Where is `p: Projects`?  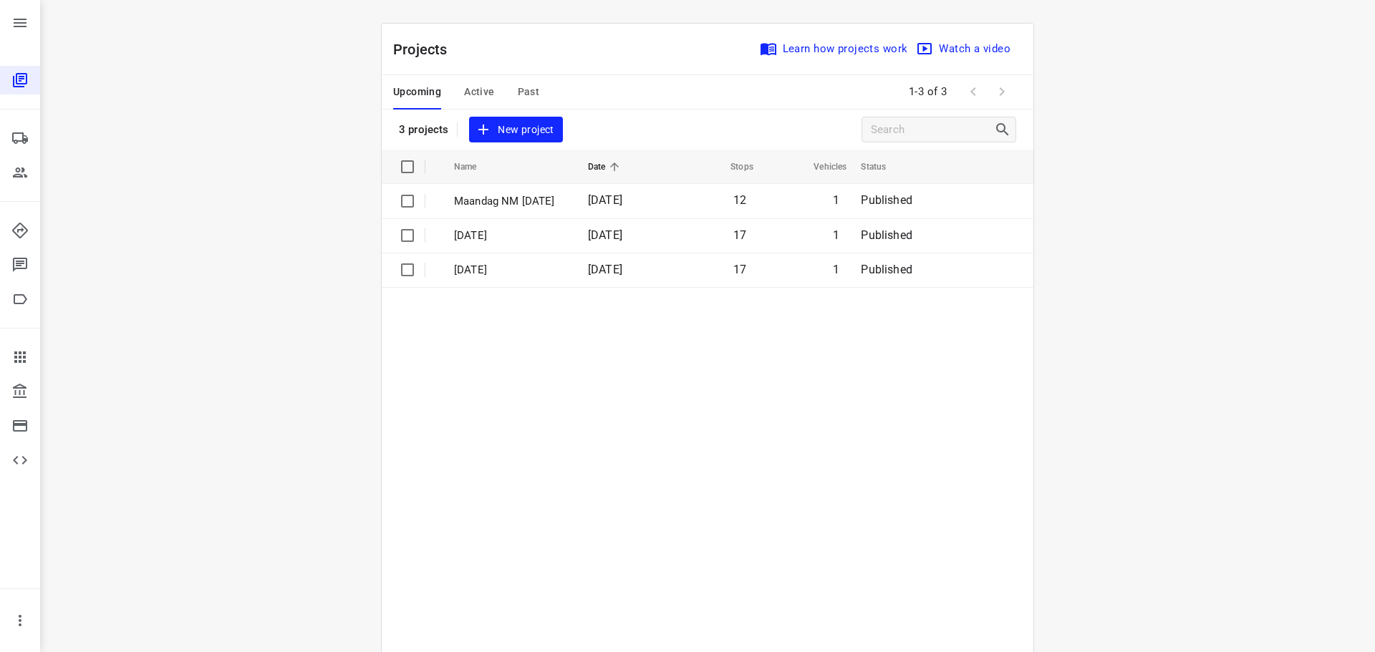 p: Projects is located at coordinates (426, 49).